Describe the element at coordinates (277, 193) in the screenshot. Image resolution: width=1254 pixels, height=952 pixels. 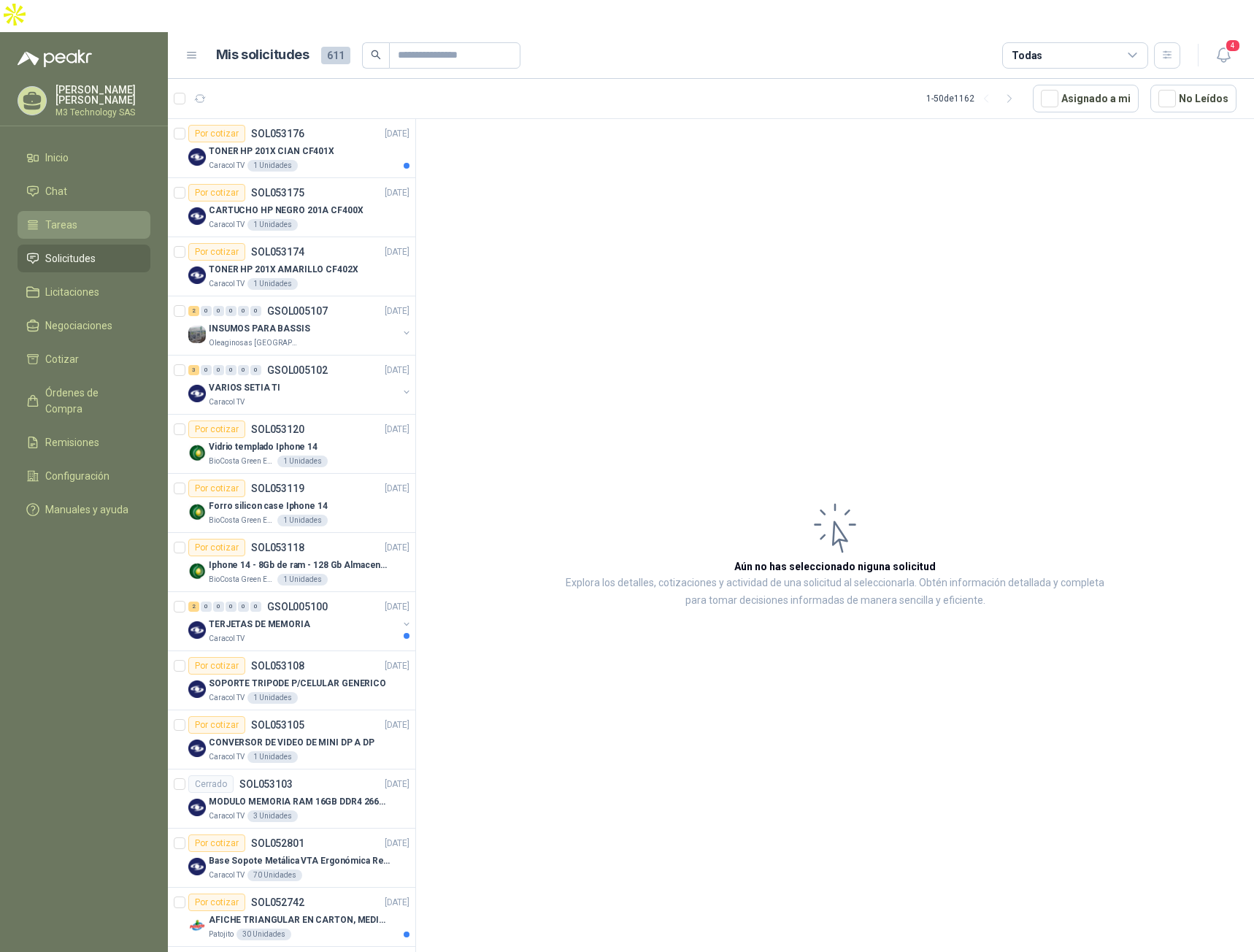
I see `p: SOL053175` at that location.